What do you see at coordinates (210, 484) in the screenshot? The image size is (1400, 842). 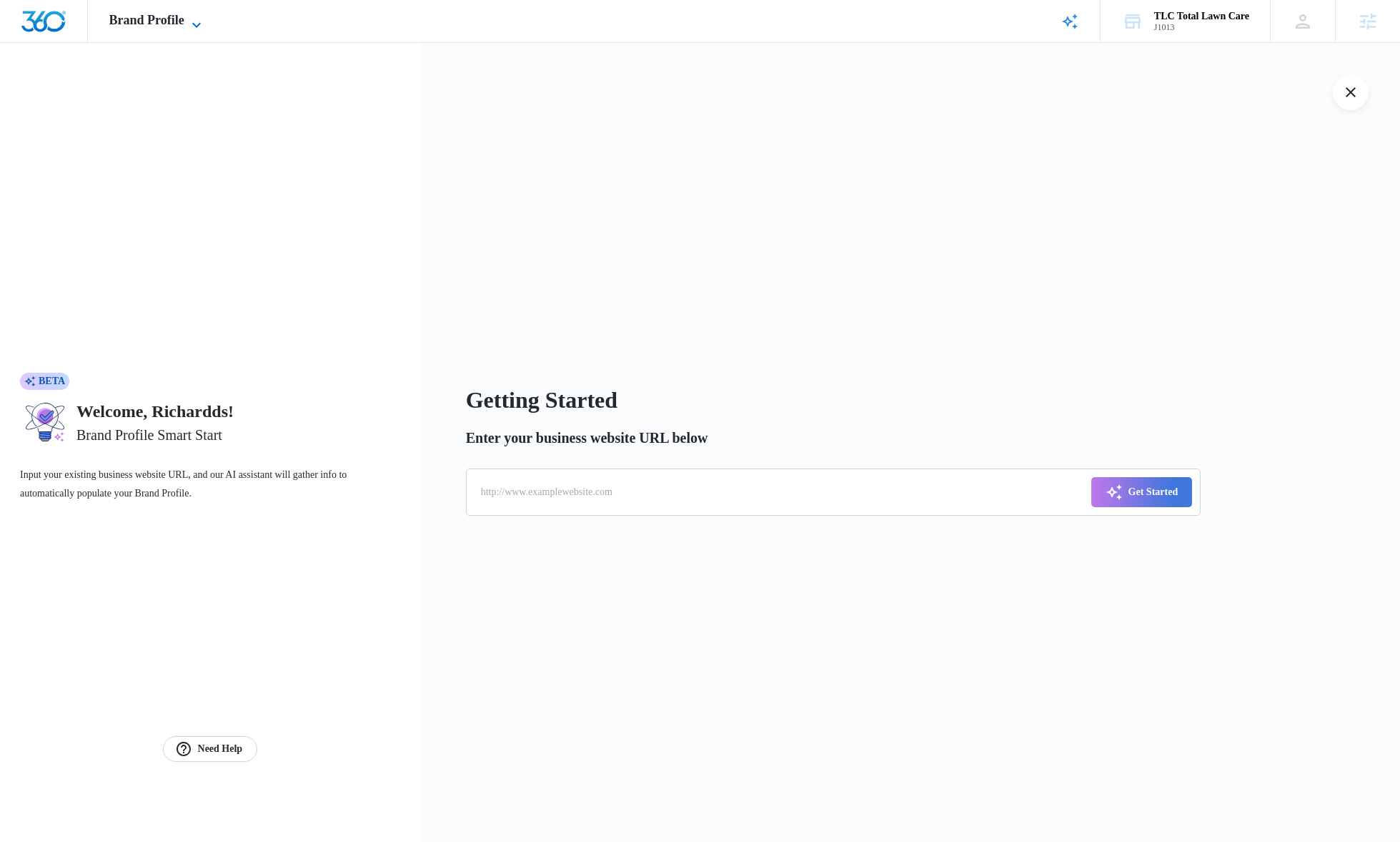 I see `p: Input your existing business website URL, and our AI assistant will gather info to automatically ...` at bounding box center [210, 484].